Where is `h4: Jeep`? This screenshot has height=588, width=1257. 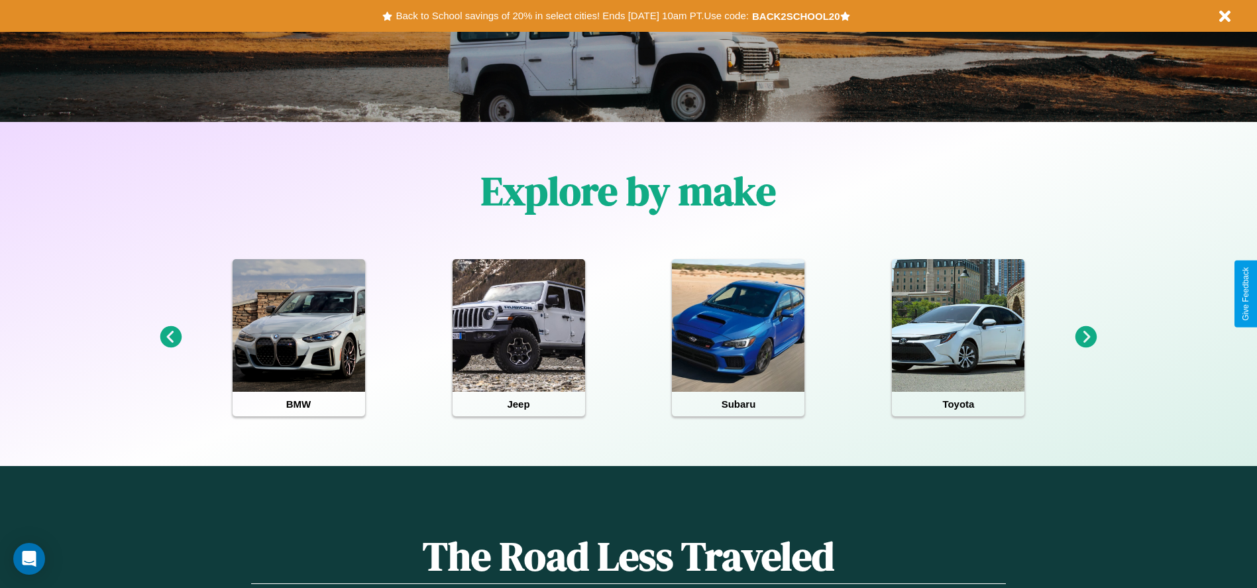
h4: Jeep is located at coordinates (519, 404).